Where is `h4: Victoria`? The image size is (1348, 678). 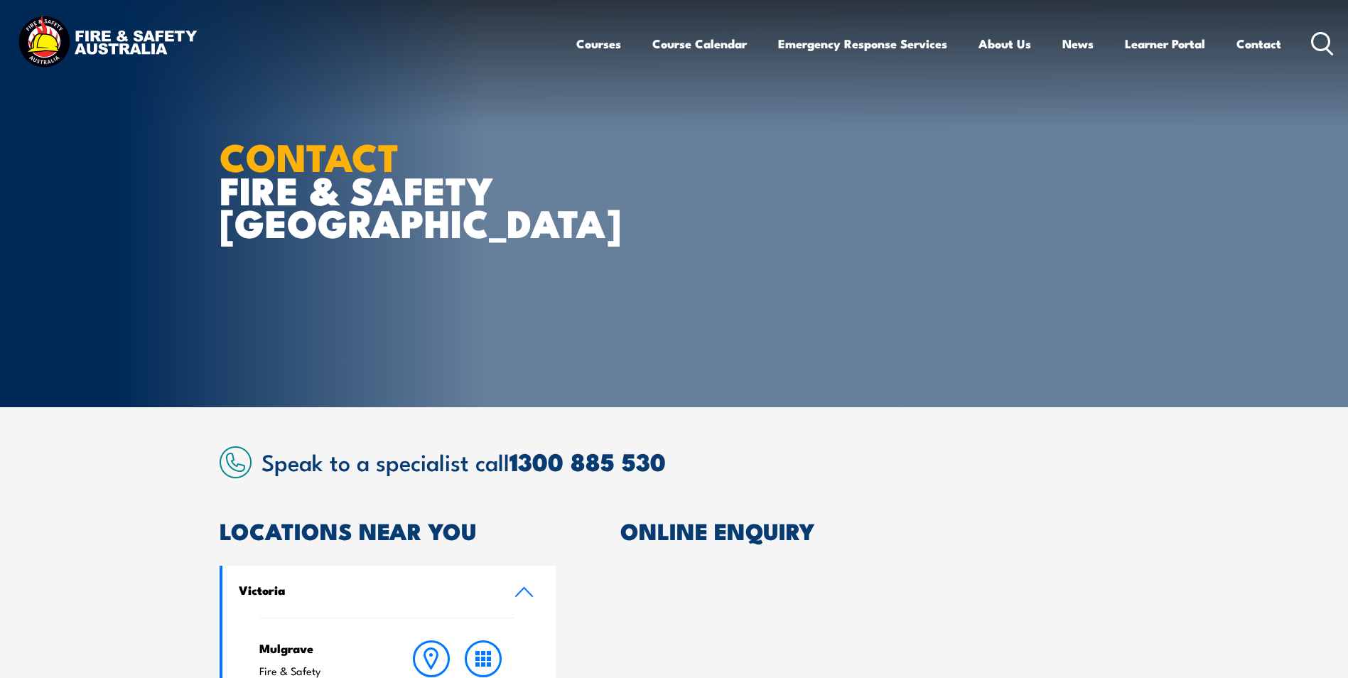 h4: Victoria is located at coordinates (366, 590).